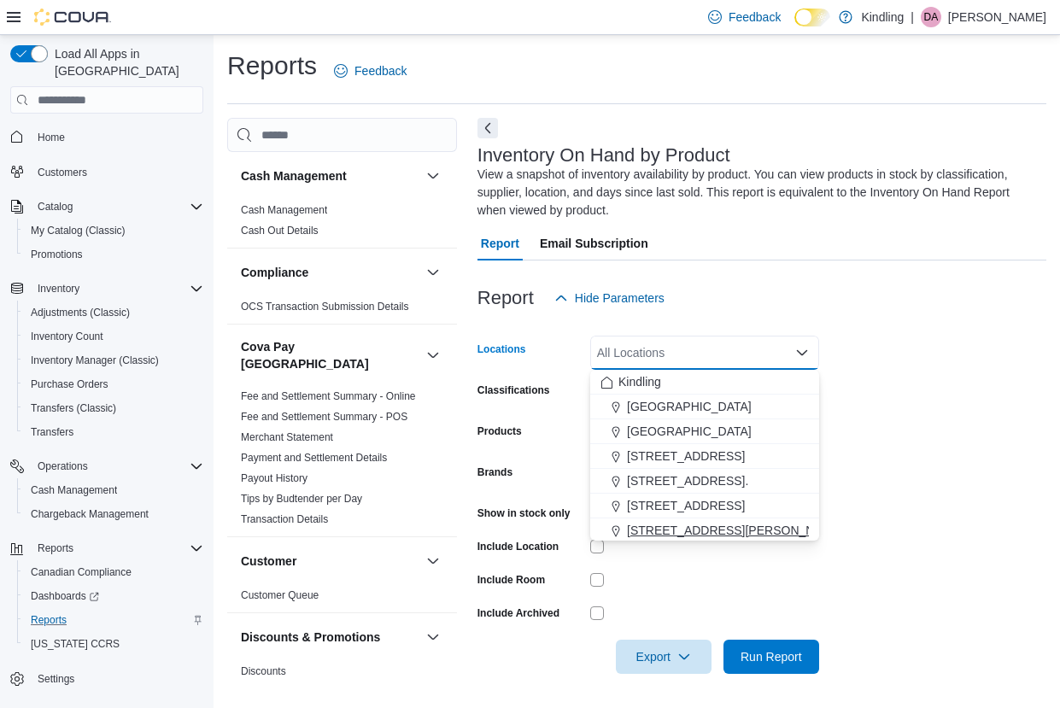  Describe the element at coordinates (342, 310) in the screenshot. I see `div: Compliance` at that location.